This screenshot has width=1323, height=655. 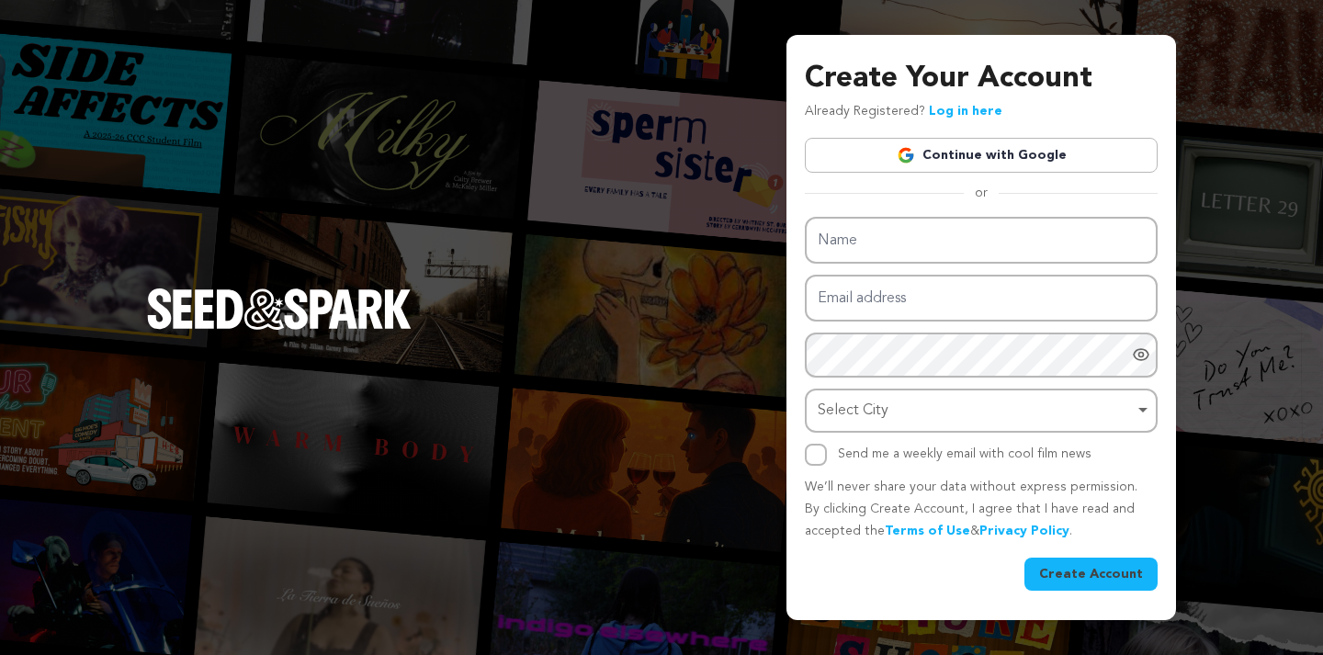 I want to click on p: We’ll never share your data without express permission. By clicking Create Account, I agree that ..., so click(x=981, y=509).